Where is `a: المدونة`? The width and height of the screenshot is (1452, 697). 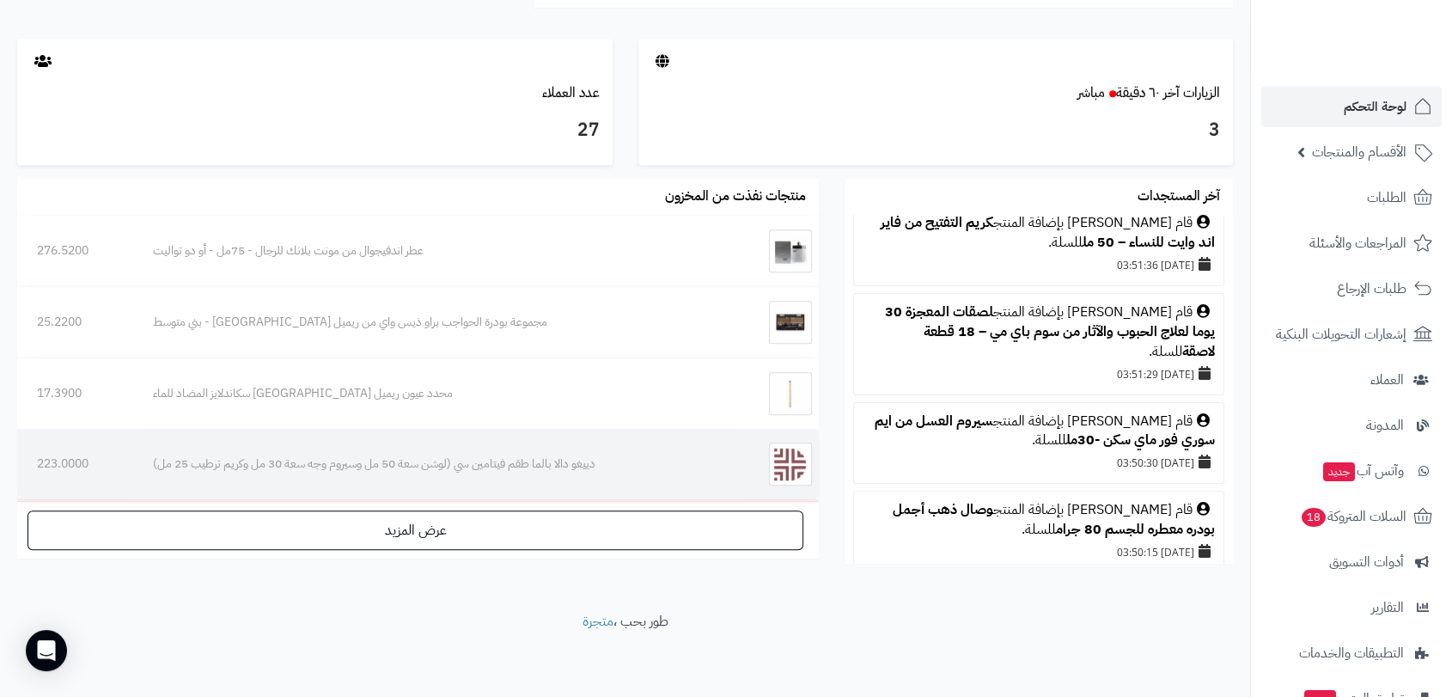 a: المدونة is located at coordinates (1352, 425).